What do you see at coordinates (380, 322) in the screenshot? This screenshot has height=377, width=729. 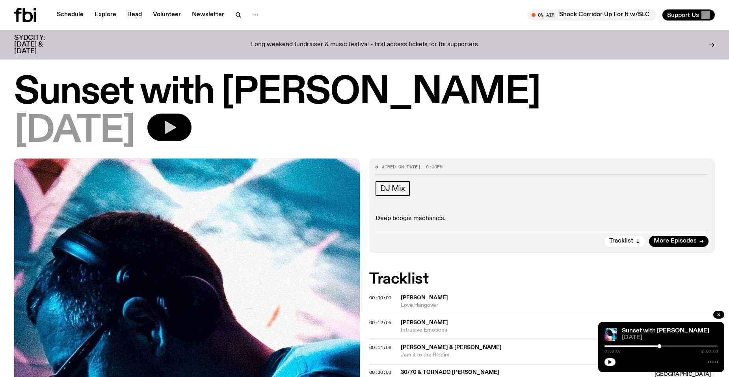 I see `span: 00:12:05` at bounding box center [380, 322].